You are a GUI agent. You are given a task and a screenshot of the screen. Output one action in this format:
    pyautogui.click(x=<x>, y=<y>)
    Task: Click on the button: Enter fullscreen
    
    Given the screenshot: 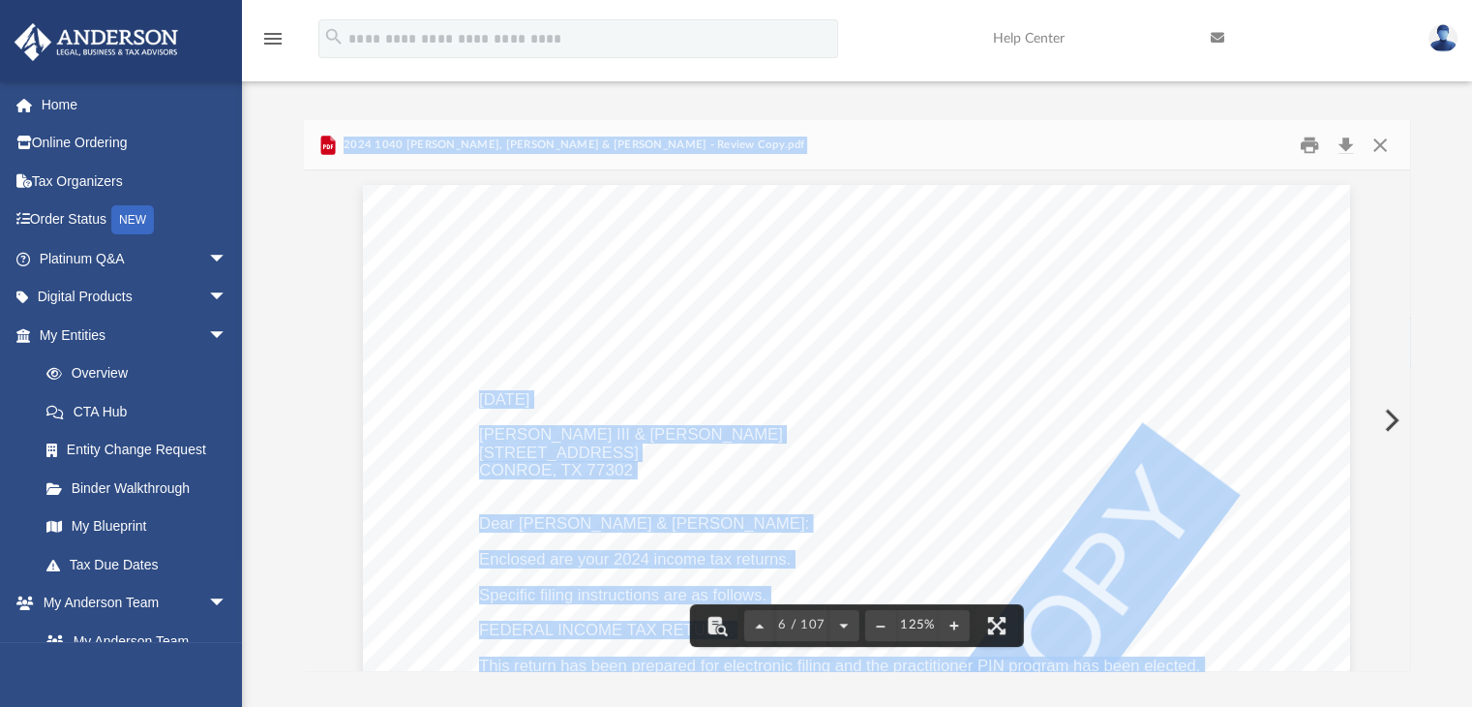 What is the action you would take?
    pyautogui.click(x=997, y=625)
    